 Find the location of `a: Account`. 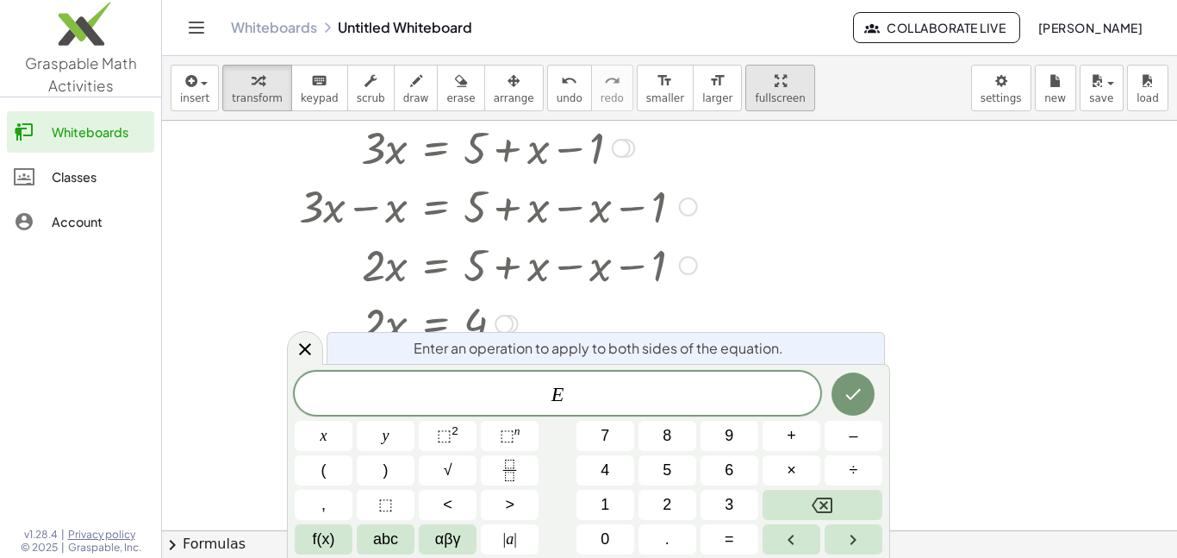

a: Account is located at coordinates (80, 221).